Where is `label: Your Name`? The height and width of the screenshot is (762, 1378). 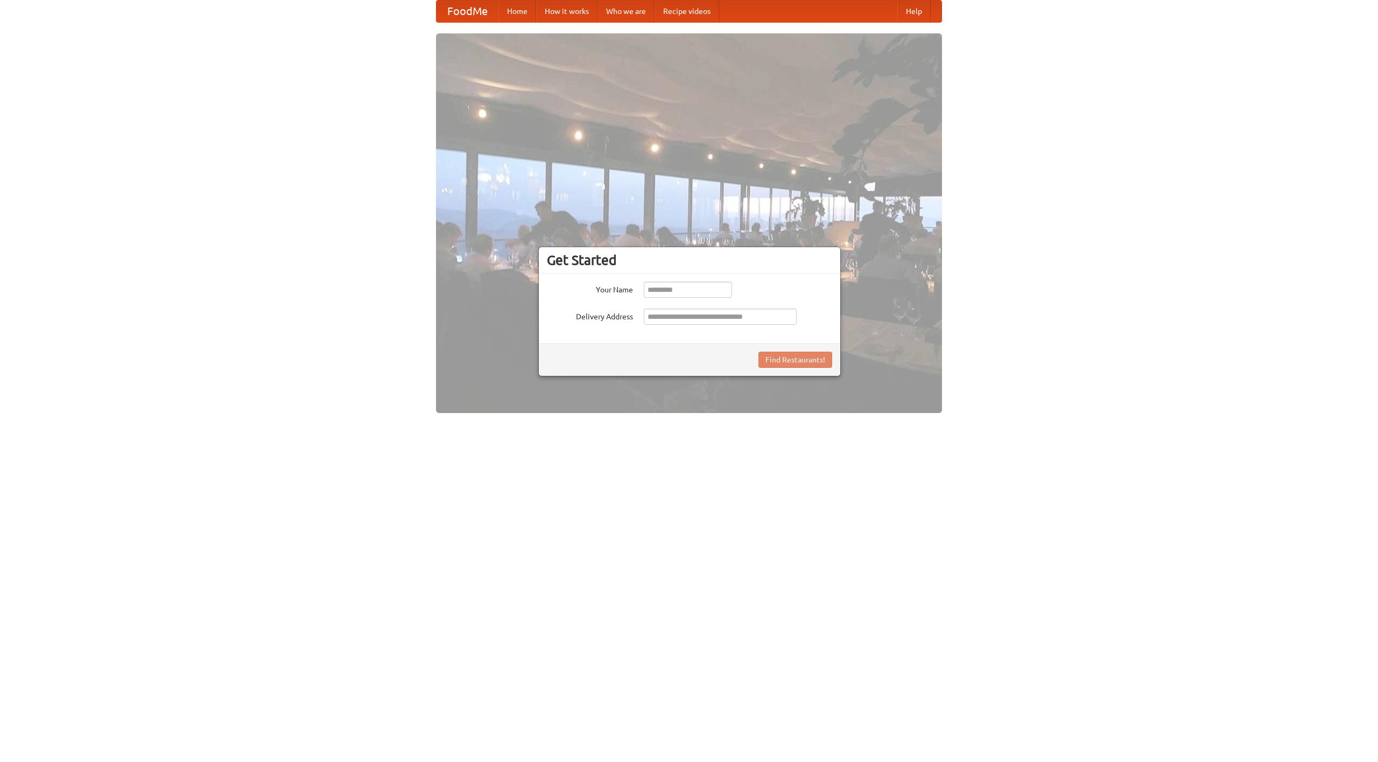
label: Your Name is located at coordinates (590, 288).